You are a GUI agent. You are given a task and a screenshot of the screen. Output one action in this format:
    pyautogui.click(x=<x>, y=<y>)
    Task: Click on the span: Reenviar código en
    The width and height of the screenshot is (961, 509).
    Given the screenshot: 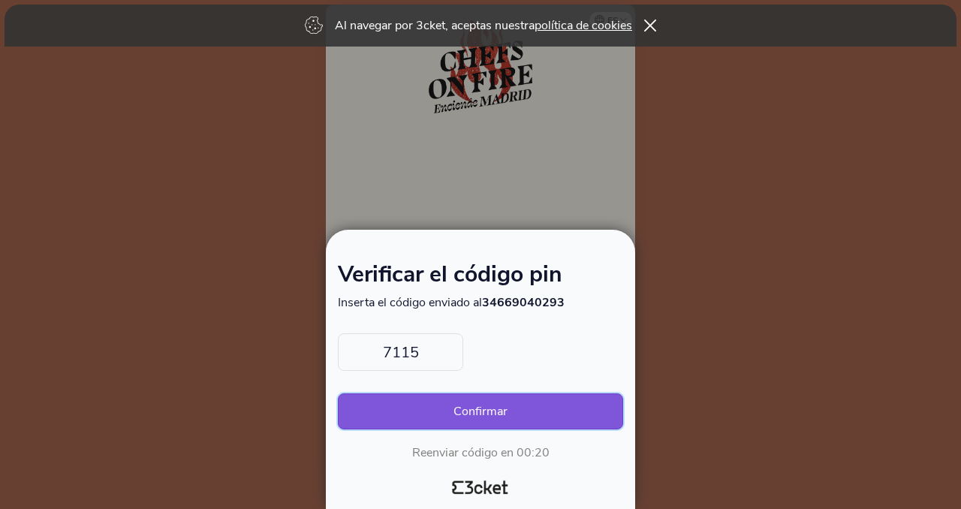 What is the action you would take?
    pyautogui.click(x=463, y=453)
    